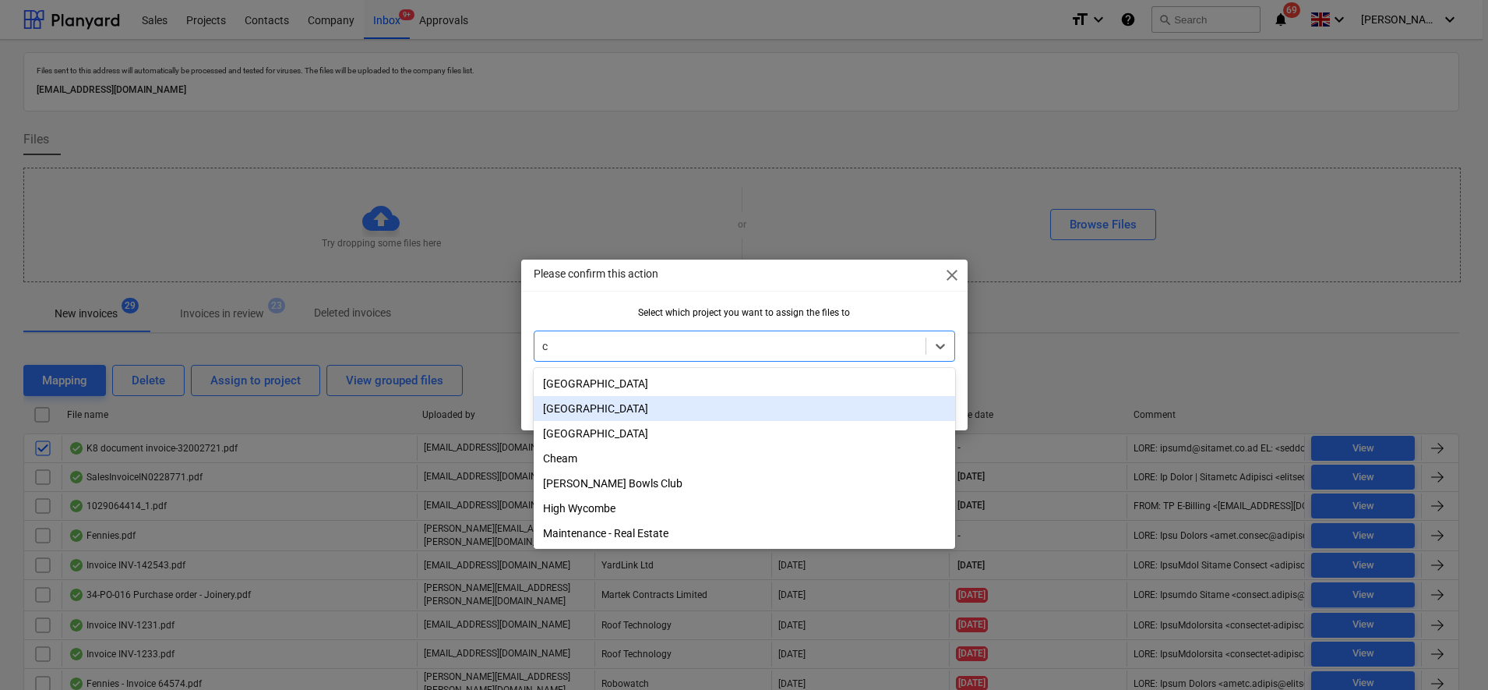 The image size is (1488, 690). What do you see at coordinates (596, 273) in the screenshot?
I see `p: Please confirm this action` at bounding box center [596, 273].